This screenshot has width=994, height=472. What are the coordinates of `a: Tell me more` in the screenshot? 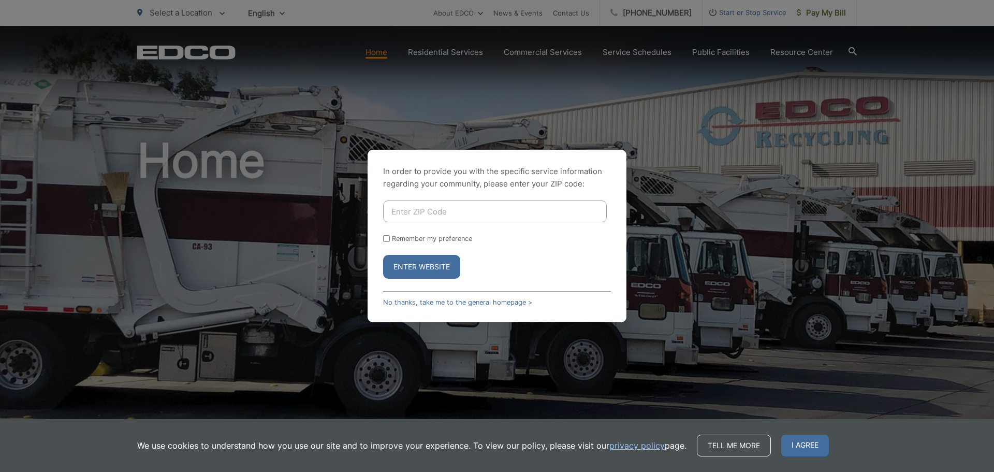 It's located at (734, 445).